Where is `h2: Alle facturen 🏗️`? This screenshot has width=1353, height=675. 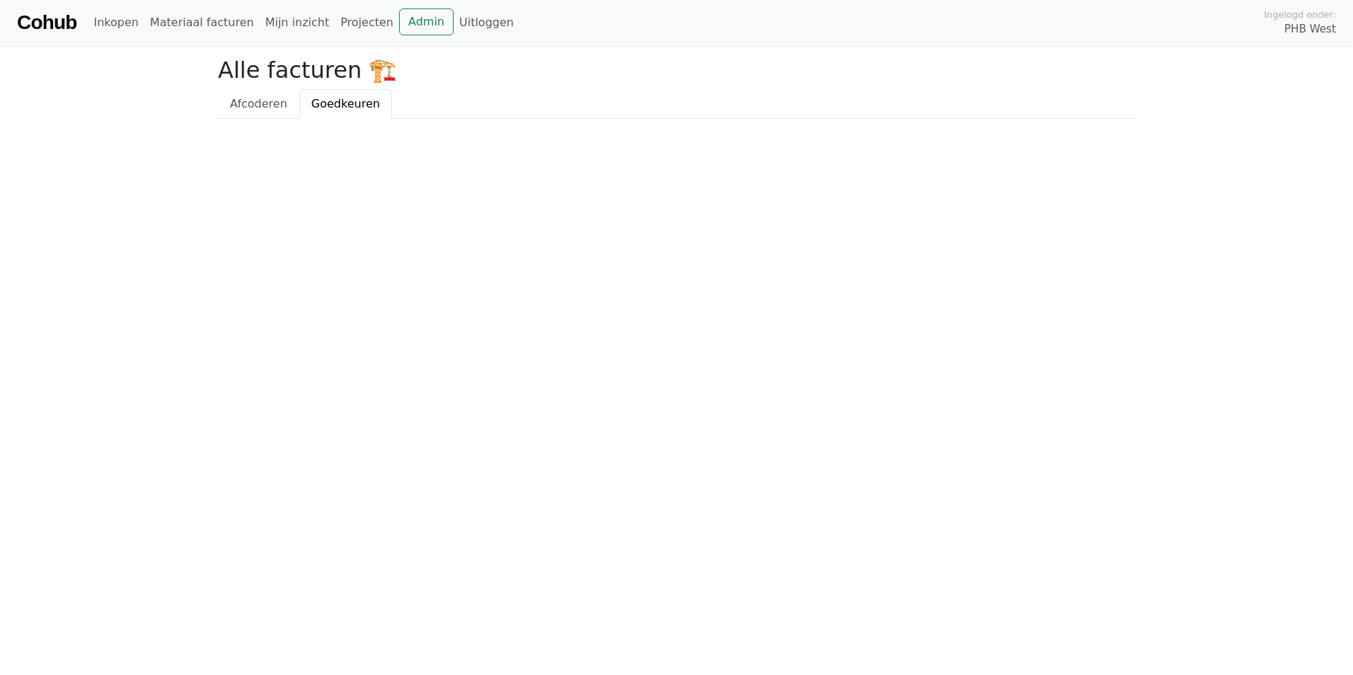
h2: Alle facturen 🏗️ is located at coordinates (676, 70).